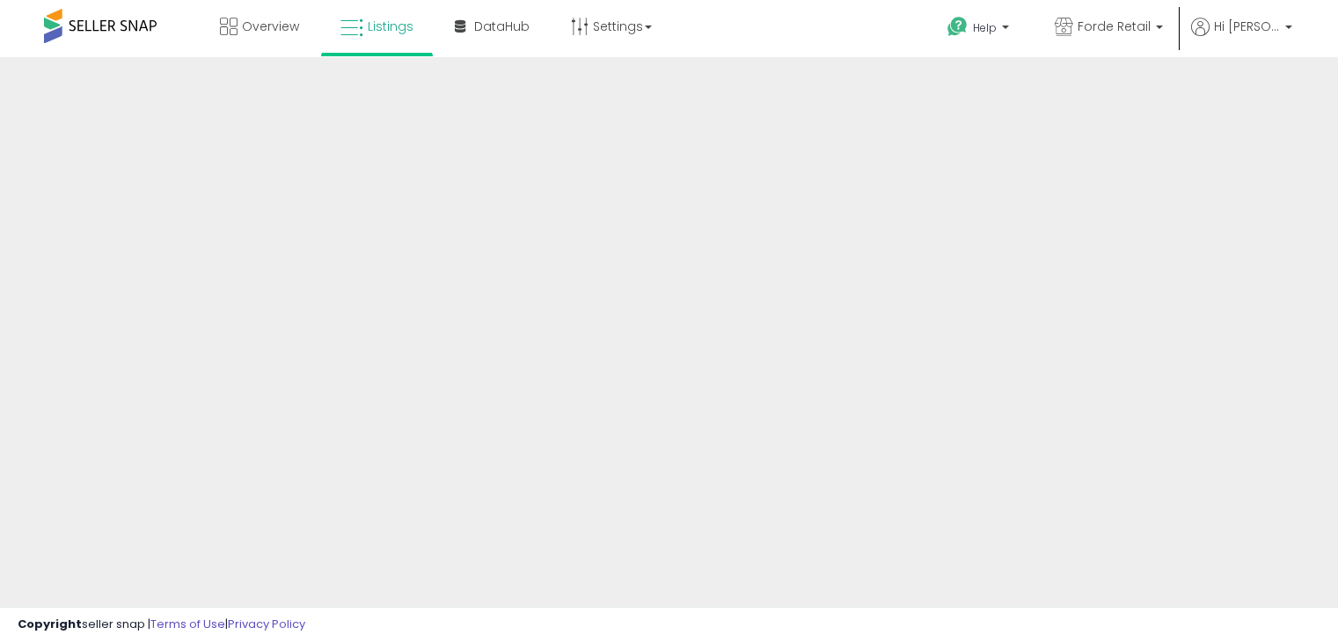 This screenshot has width=1338, height=642. What do you see at coordinates (49, 624) in the screenshot?
I see `strong: Copyright` at bounding box center [49, 624].